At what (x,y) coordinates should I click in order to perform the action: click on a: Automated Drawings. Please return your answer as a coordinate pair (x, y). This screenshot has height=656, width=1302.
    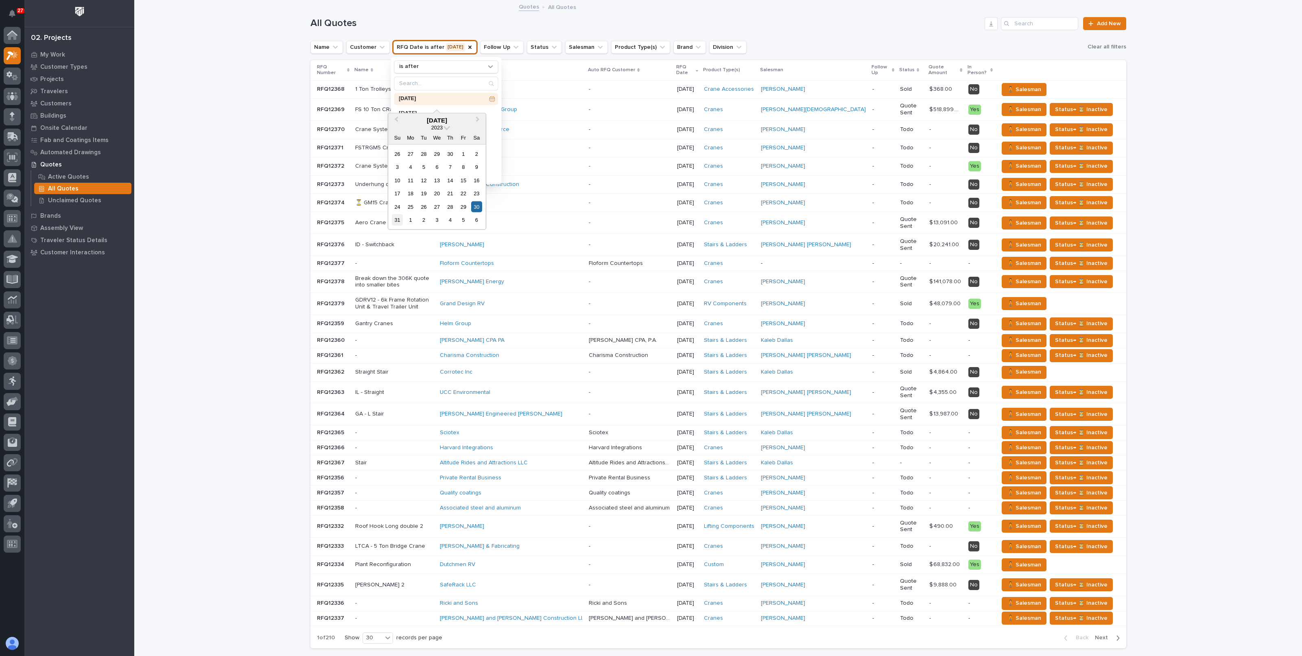
    Looking at the image, I should click on (79, 152).